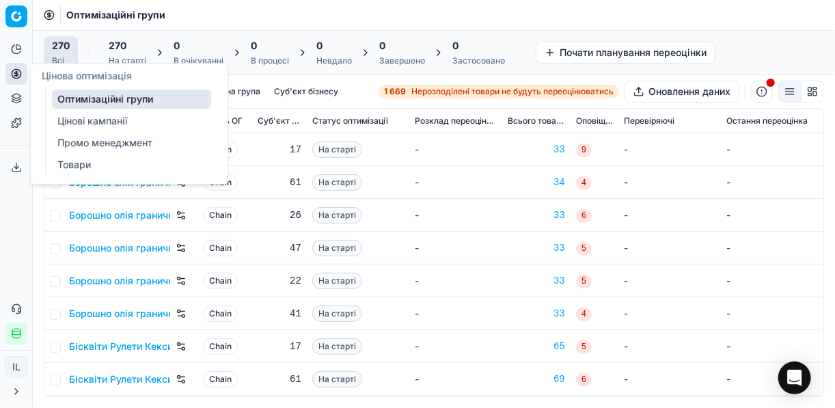 The image size is (835, 408). What do you see at coordinates (499, 92) in the screenshot?
I see `a: 1 669Нерозподілені товари не будуть переоцінюватись` at bounding box center [499, 92].